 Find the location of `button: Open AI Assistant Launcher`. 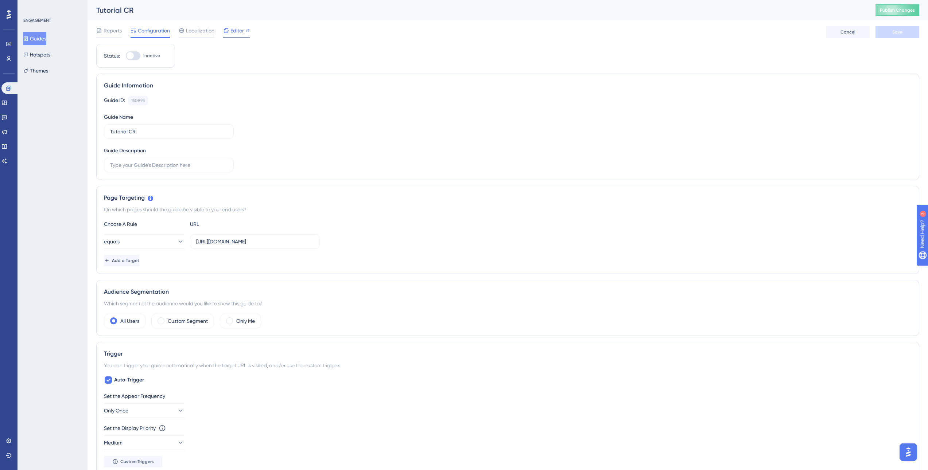

button: Open AI Assistant Launcher is located at coordinates (11, 11).